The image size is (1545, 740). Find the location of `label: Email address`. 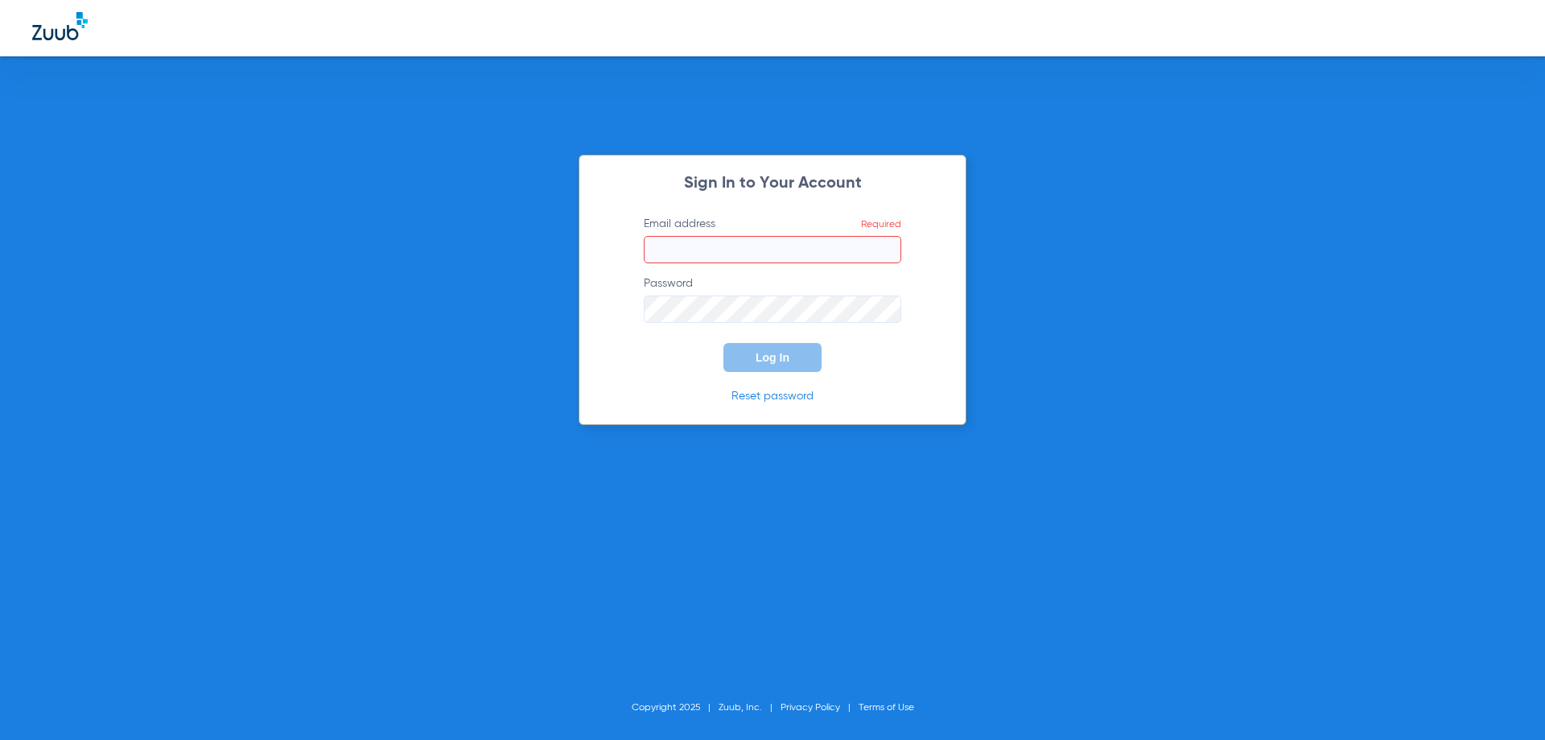

label: Email address is located at coordinates (773, 239).